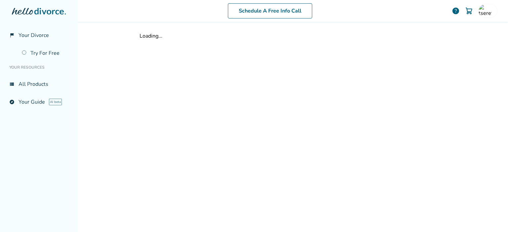 This screenshot has height=232, width=508. What do you see at coordinates (12, 35) in the screenshot?
I see `span: flag_2` at bounding box center [12, 35].